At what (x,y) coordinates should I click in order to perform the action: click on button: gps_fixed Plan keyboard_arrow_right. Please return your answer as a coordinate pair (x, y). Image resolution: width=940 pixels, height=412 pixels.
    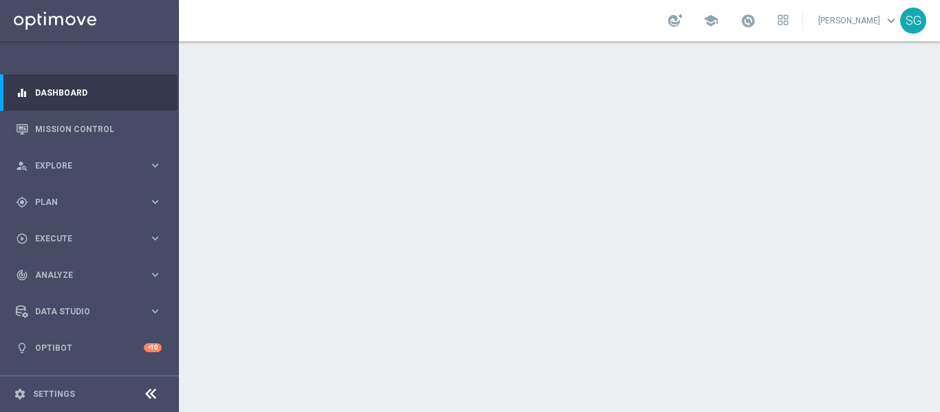
    Looking at the image, I should click on (89, 202).